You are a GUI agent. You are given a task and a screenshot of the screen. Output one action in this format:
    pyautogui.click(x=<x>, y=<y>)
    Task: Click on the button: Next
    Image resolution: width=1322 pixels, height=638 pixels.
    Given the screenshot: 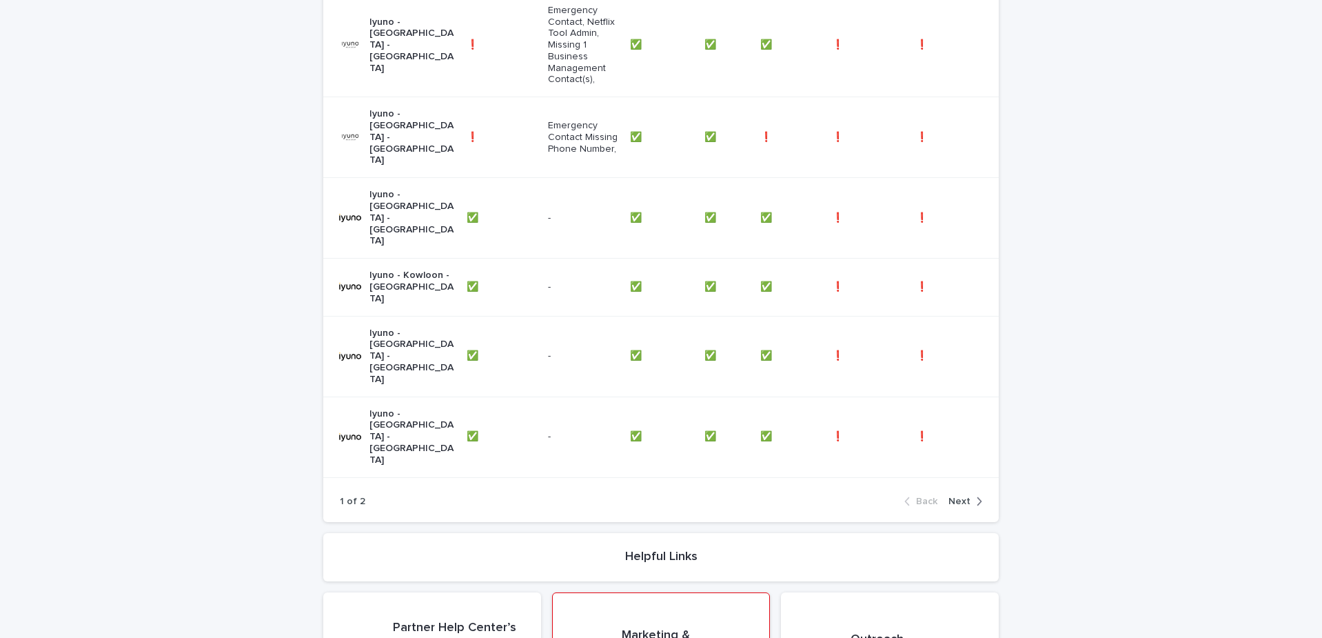 What is the action you would take?
    pyautogui.click(x=962, y=501)
    